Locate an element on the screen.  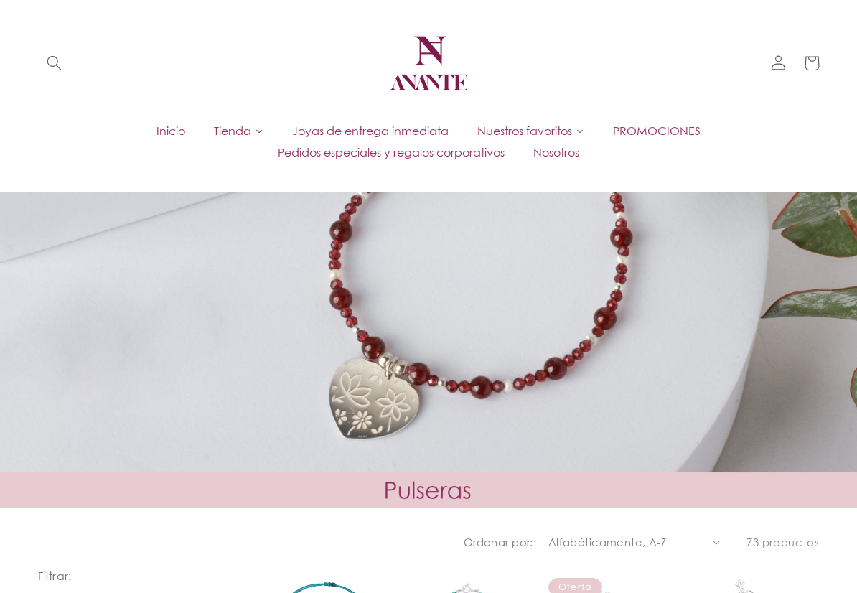
a: Anante Joyería | Diseño mexicano is located at coordinates (429, 63).